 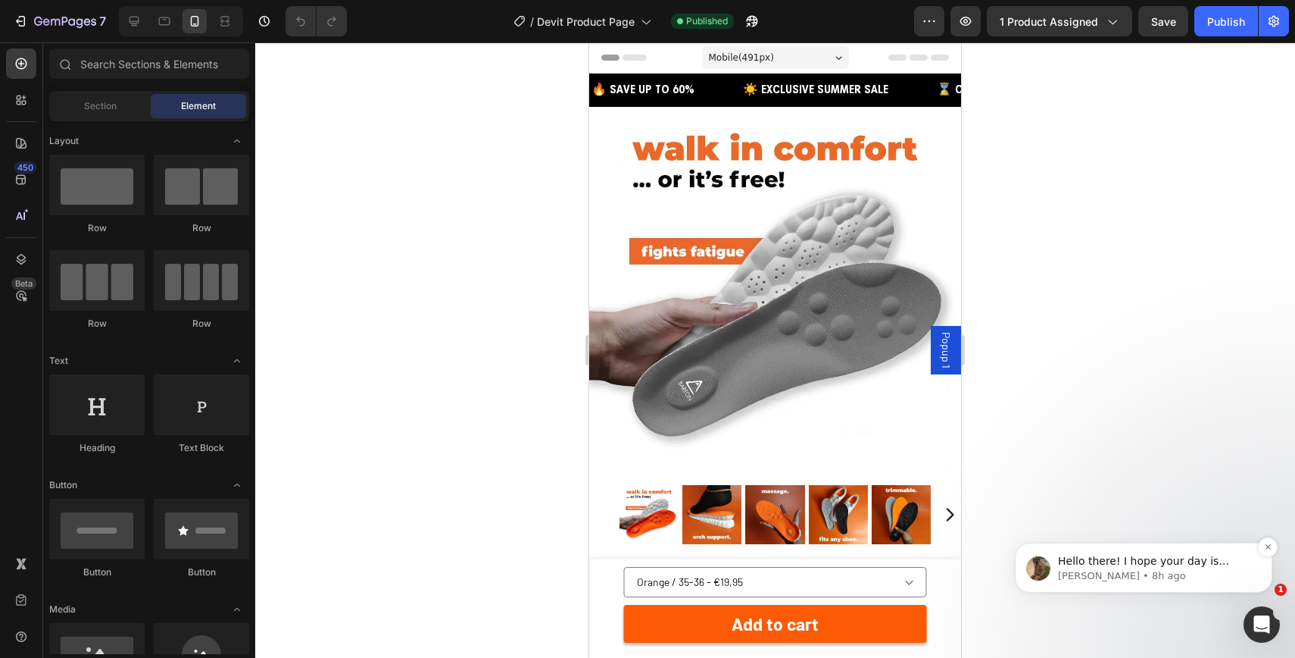 I want to click on button: Save, so click(x=1164, y=21).